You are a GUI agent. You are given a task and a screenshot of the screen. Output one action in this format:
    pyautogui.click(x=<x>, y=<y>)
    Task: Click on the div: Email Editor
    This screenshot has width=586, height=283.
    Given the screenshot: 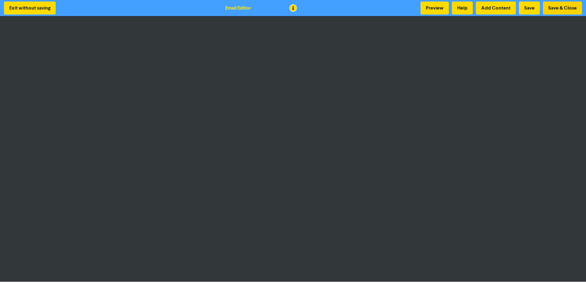 What is the action you would take?
    pyautogui.click(x=238, y=8)
    